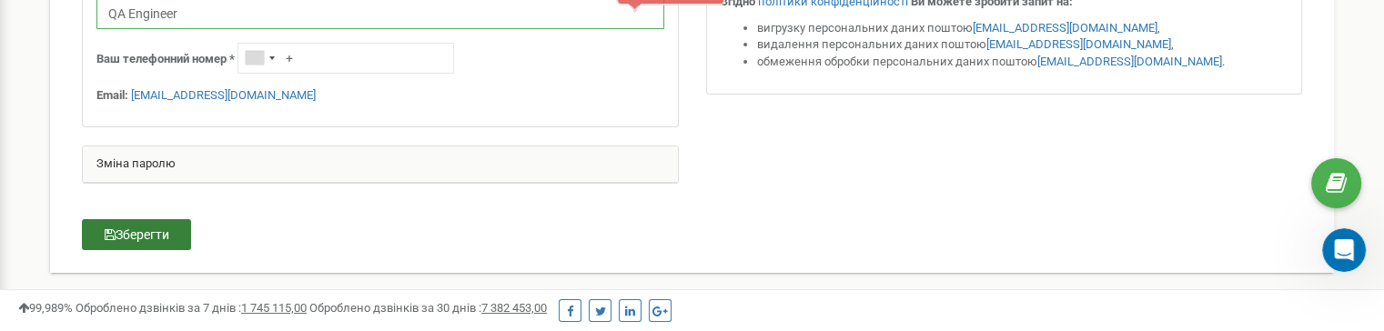 This screenshot has height=331, width=1384. I want to click on strong: Email:, so click(112, 95).